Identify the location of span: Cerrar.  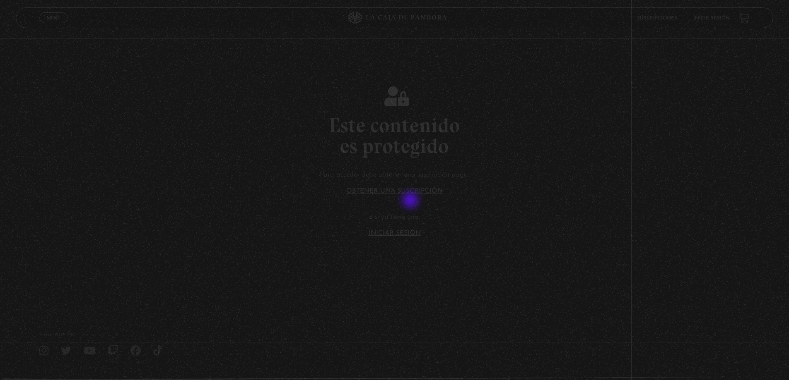
(53, 25).